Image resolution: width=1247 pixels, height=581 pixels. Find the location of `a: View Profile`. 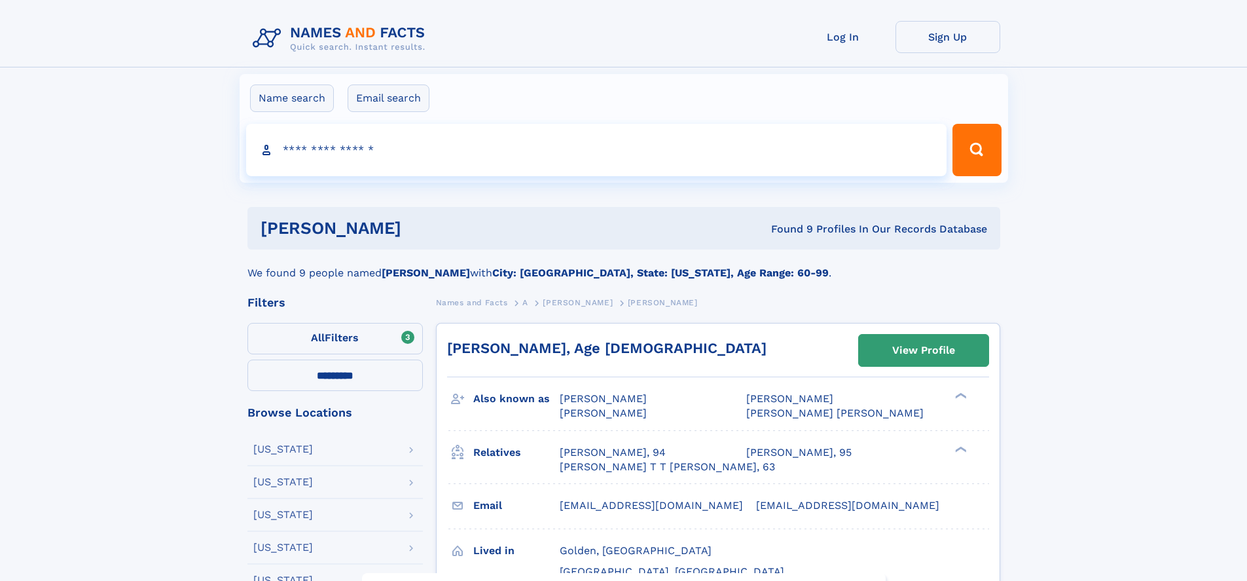

a: View Profile is located at coordinates (924, 350).